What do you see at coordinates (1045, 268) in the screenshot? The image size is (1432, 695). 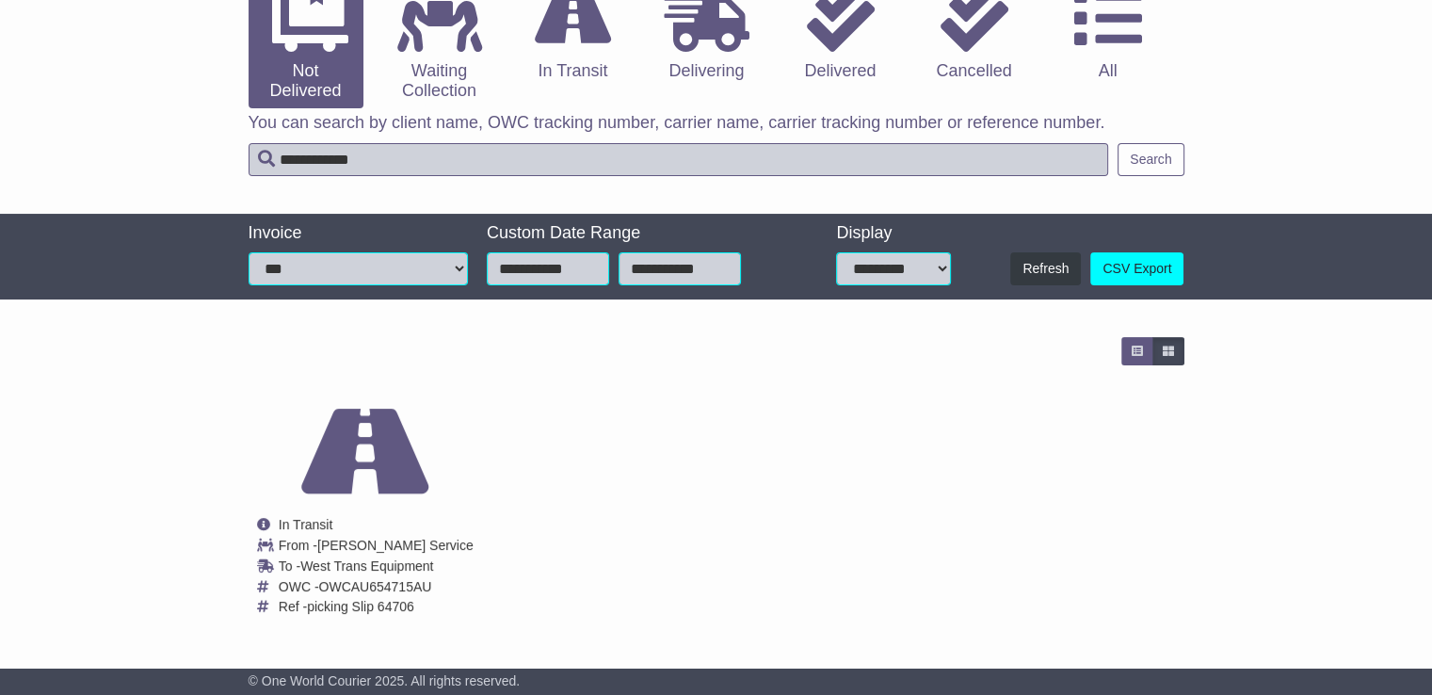 I see `button: Refresh` at bounding box center [1045, 268].